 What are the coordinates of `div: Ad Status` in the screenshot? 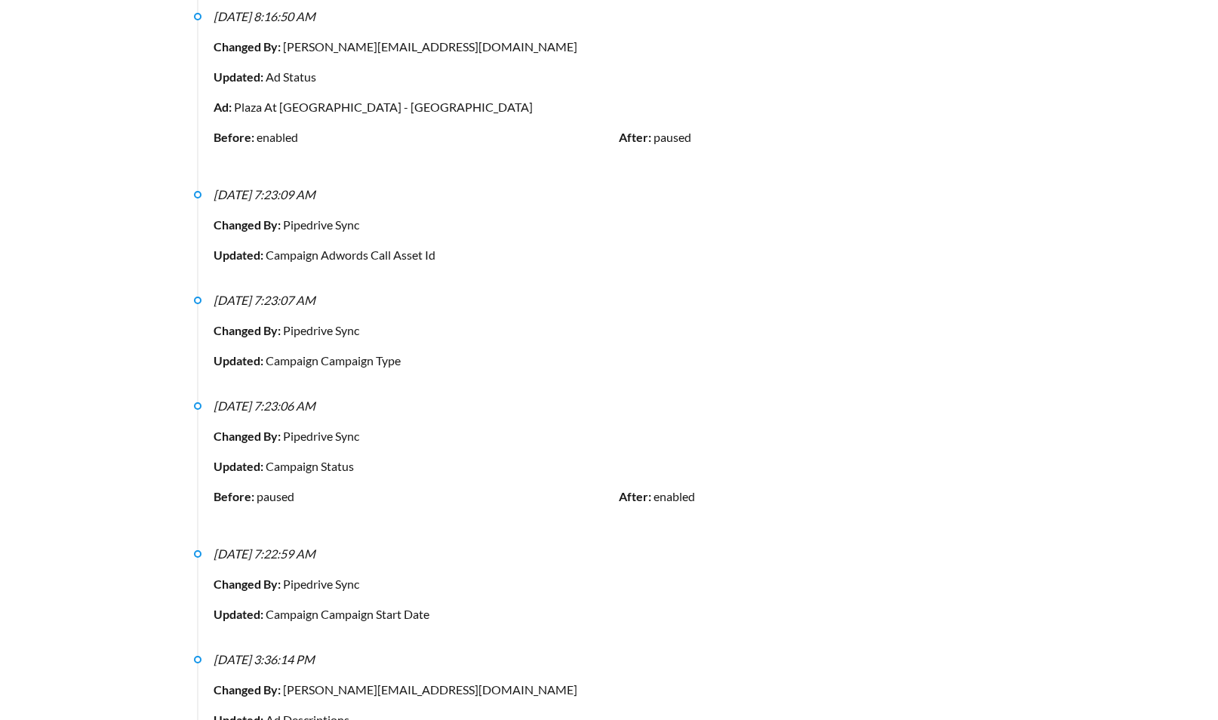 It's located at (619, 77).